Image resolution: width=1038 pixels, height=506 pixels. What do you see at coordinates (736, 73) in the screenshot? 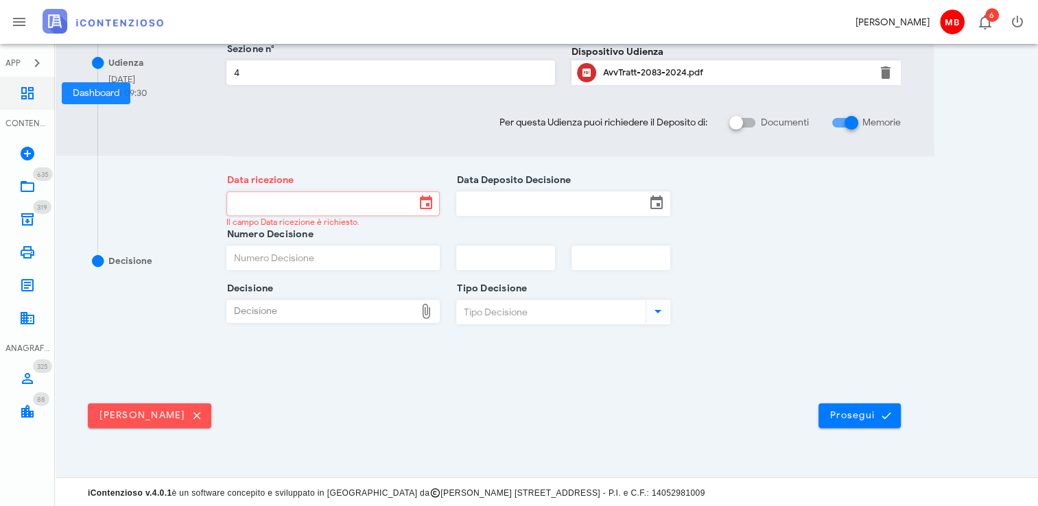
I see `div: AvvTratt-2083-2024.pdf` at bounding box center [736, 73].